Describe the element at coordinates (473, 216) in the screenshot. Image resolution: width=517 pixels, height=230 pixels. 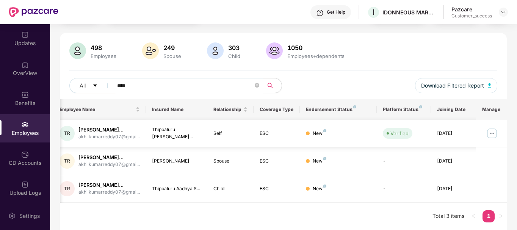
I see `li: Previous Page` at that location.